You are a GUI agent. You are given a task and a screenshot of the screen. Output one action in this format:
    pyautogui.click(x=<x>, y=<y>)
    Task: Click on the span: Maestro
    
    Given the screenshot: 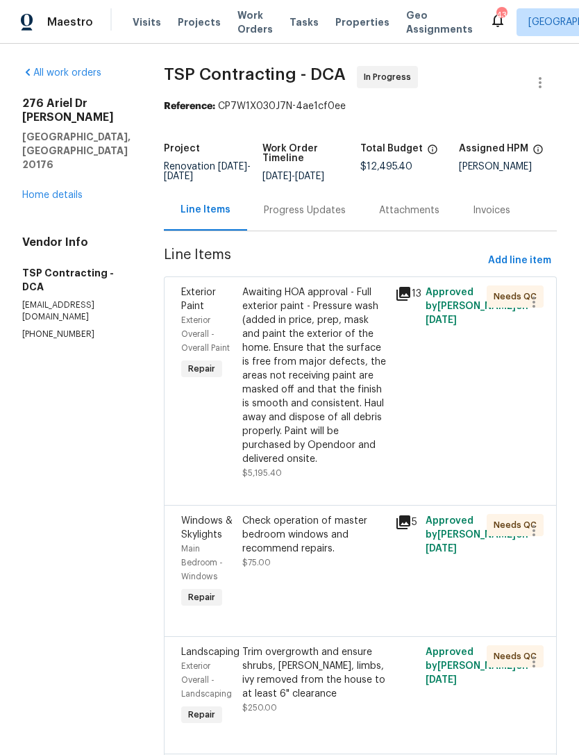 What is the action you would take?
    pyautogui.click(x=70, y=22)
    